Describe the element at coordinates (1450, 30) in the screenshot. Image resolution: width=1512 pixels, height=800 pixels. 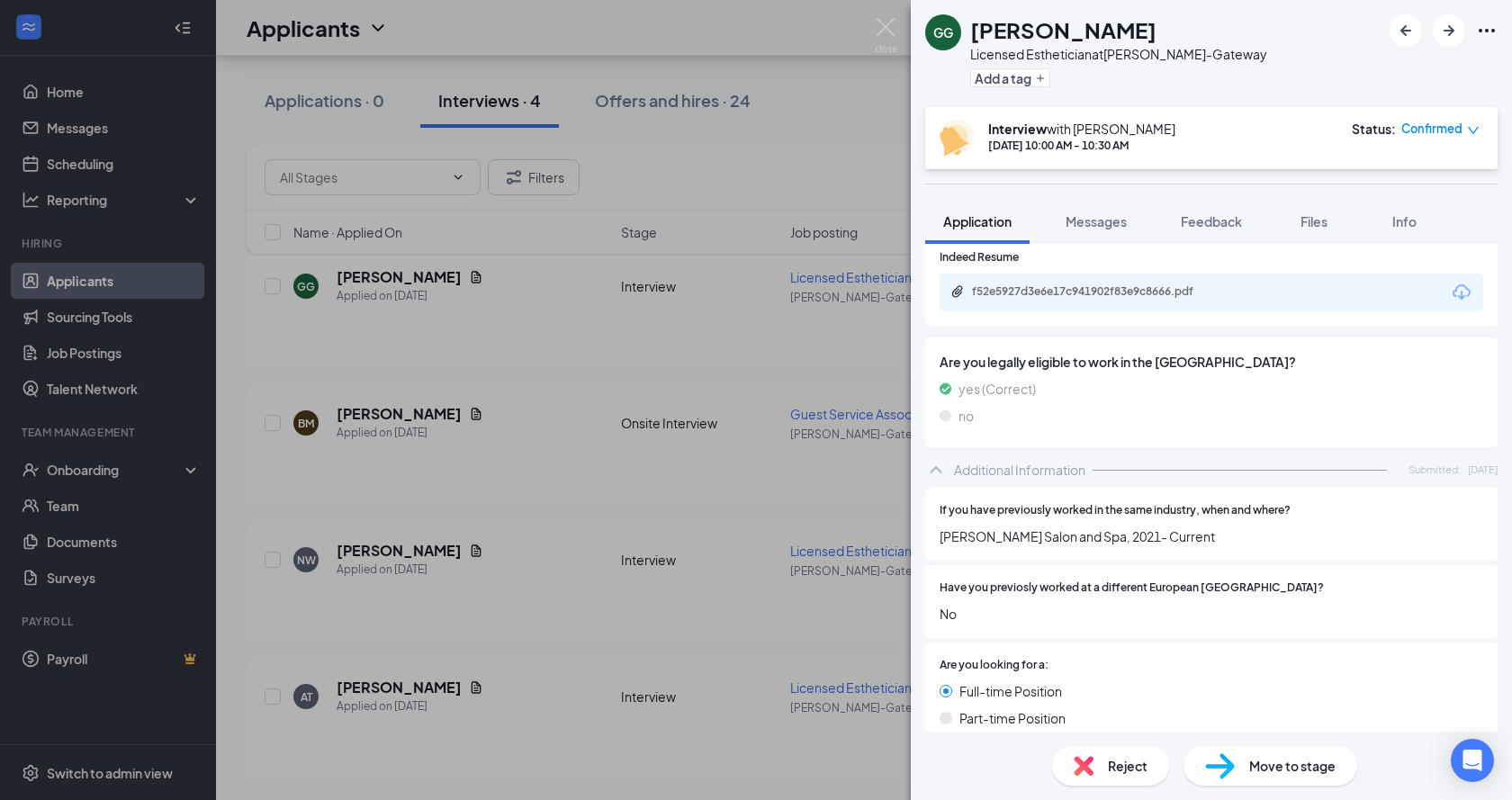
I see `button: ArrowRight` at that location.